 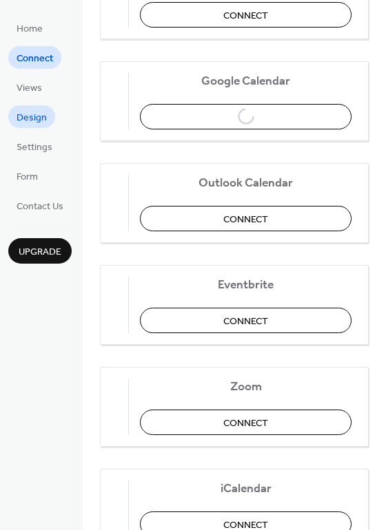 I want to click on a: Connect, so click(x=34, y=57).